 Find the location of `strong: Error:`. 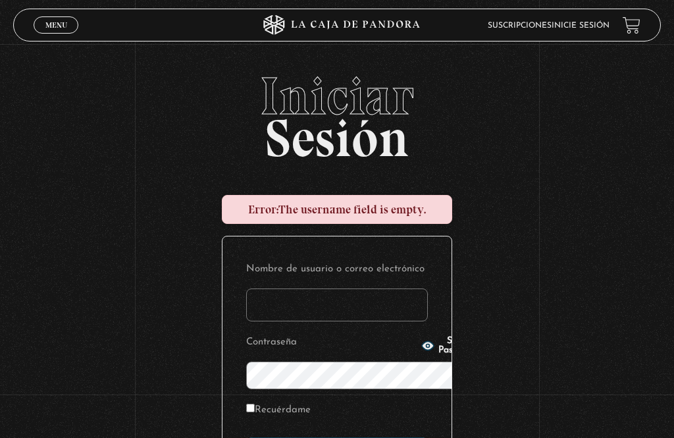

strong: Error: is located at coordinates (263, 209).